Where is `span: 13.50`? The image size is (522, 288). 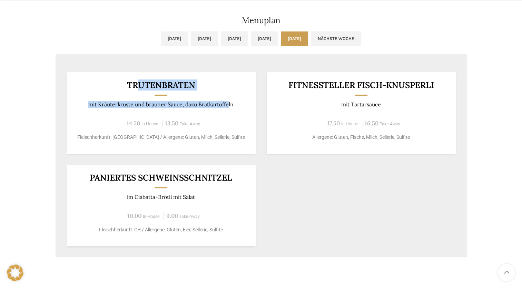
span: 13.50 is located at coordinates (172, 123).